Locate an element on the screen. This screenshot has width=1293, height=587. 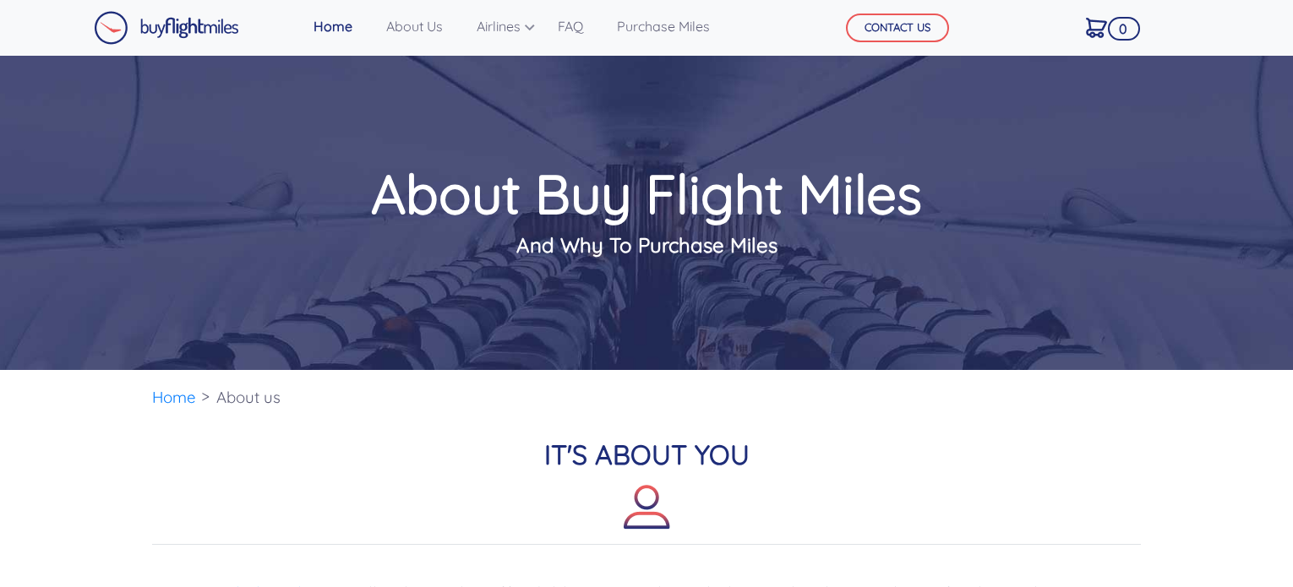
button: CONTACT US is located at coordinates (897, 28).